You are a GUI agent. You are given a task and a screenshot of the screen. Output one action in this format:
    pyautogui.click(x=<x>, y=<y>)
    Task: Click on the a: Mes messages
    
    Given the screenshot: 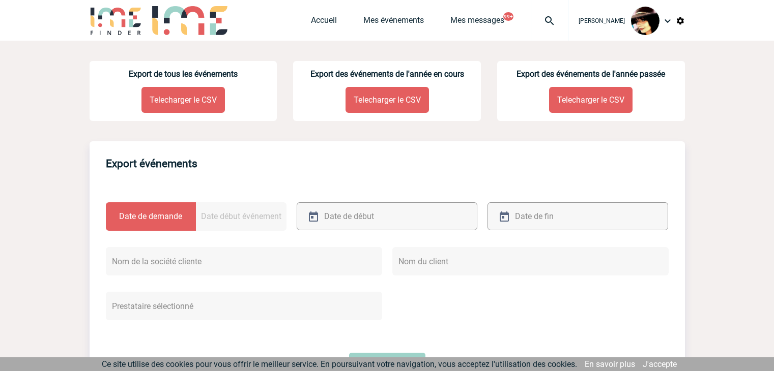 What is the action you would take?
    pyautogui.click(x=477, y=22)
    